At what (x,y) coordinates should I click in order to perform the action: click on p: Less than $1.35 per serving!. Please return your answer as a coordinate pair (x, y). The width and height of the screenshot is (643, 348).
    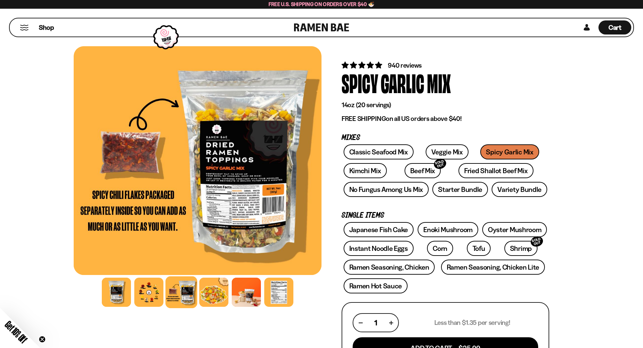
    Looking at the image, I should click on (472, 322).